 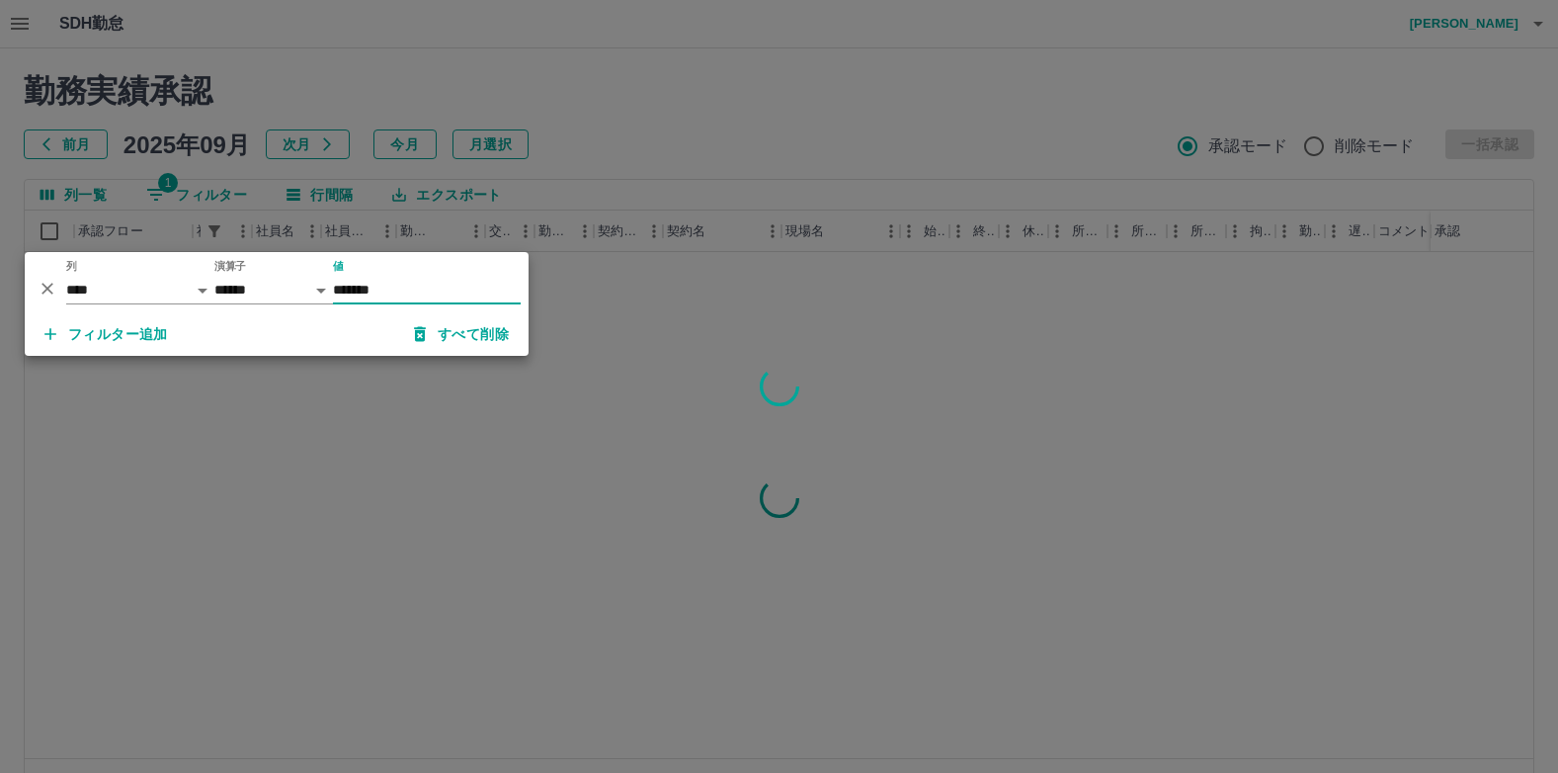 I want to click on button: フィルター追加, so click(x=106, y=334).